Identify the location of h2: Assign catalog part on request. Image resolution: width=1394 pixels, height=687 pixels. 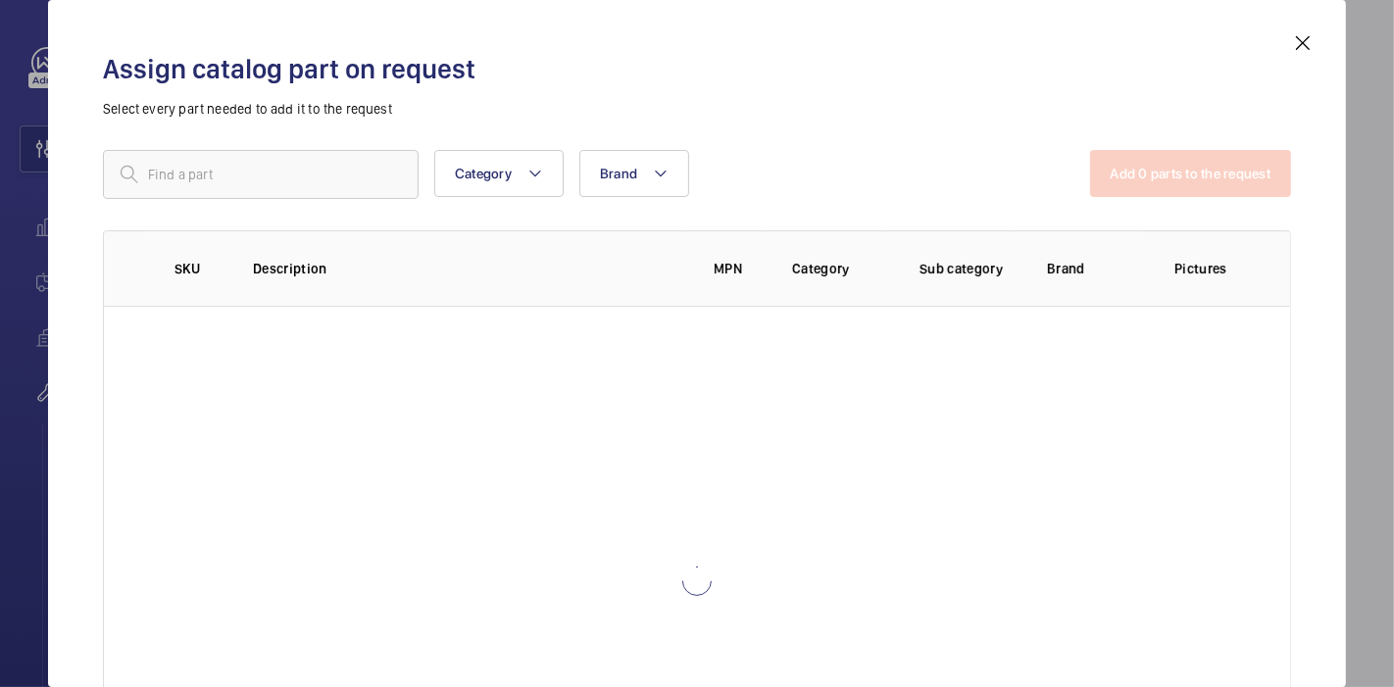
(697, 69).